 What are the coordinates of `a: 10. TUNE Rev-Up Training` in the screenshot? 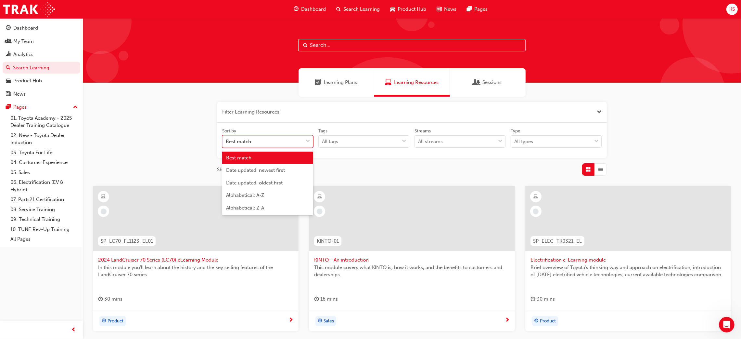 It's located at (44, 229).